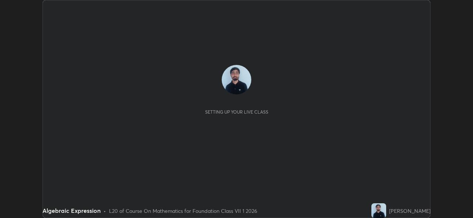 This screenshot has width=473, height=218. Describe the element at coordinates (236, 112) in the screenshot. I see `div: Setting up your live class` at that location.